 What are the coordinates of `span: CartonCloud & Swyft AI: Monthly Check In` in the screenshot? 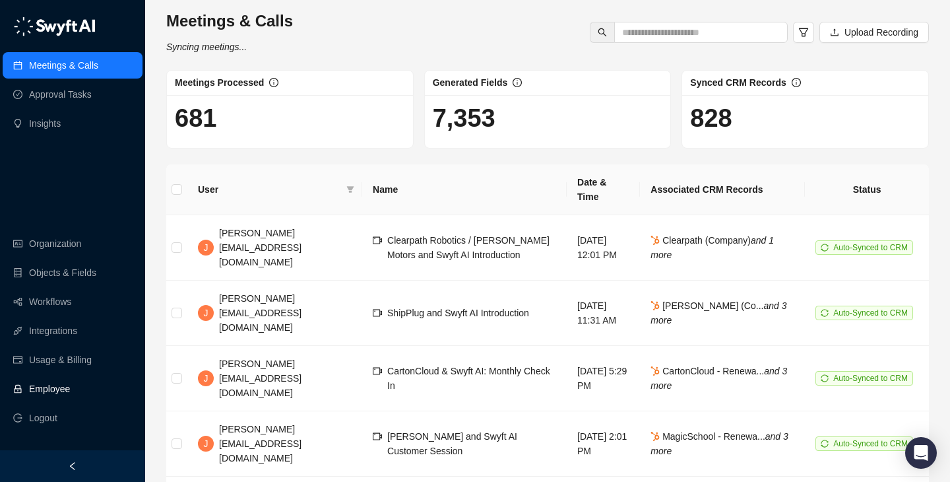 It's located at (468, 378).